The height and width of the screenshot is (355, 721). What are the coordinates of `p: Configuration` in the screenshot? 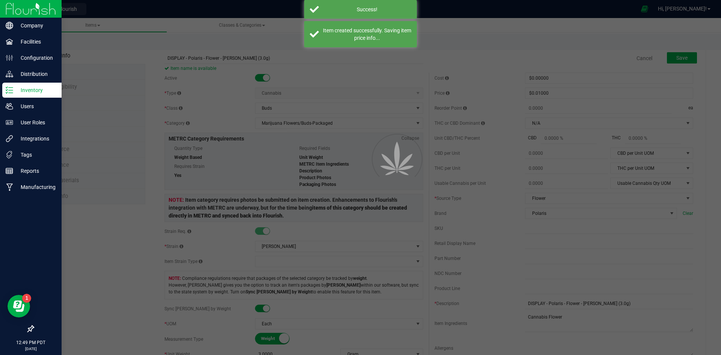 It's located at (36, 58).